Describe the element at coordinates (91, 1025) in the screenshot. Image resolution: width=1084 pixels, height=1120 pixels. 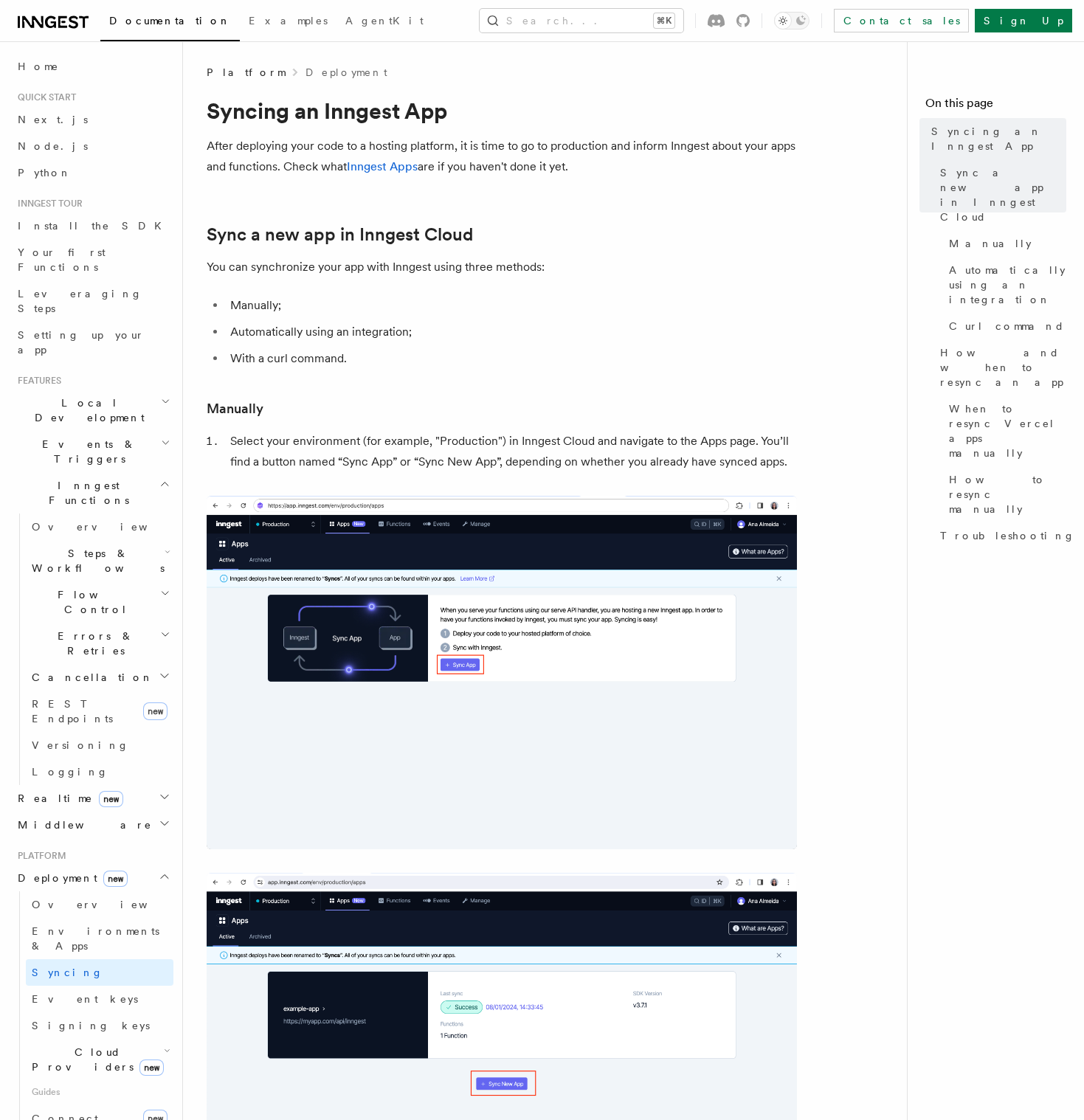
I see `span: Signing keys` at that location.